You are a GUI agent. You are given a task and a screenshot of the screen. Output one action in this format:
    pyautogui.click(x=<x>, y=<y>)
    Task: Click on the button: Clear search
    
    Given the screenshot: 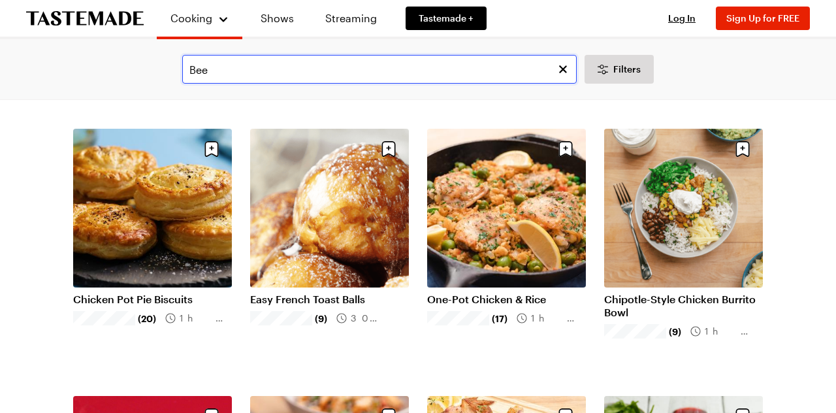 What is the action you would take?
    pyautogui.click(x=563, y=69)
    